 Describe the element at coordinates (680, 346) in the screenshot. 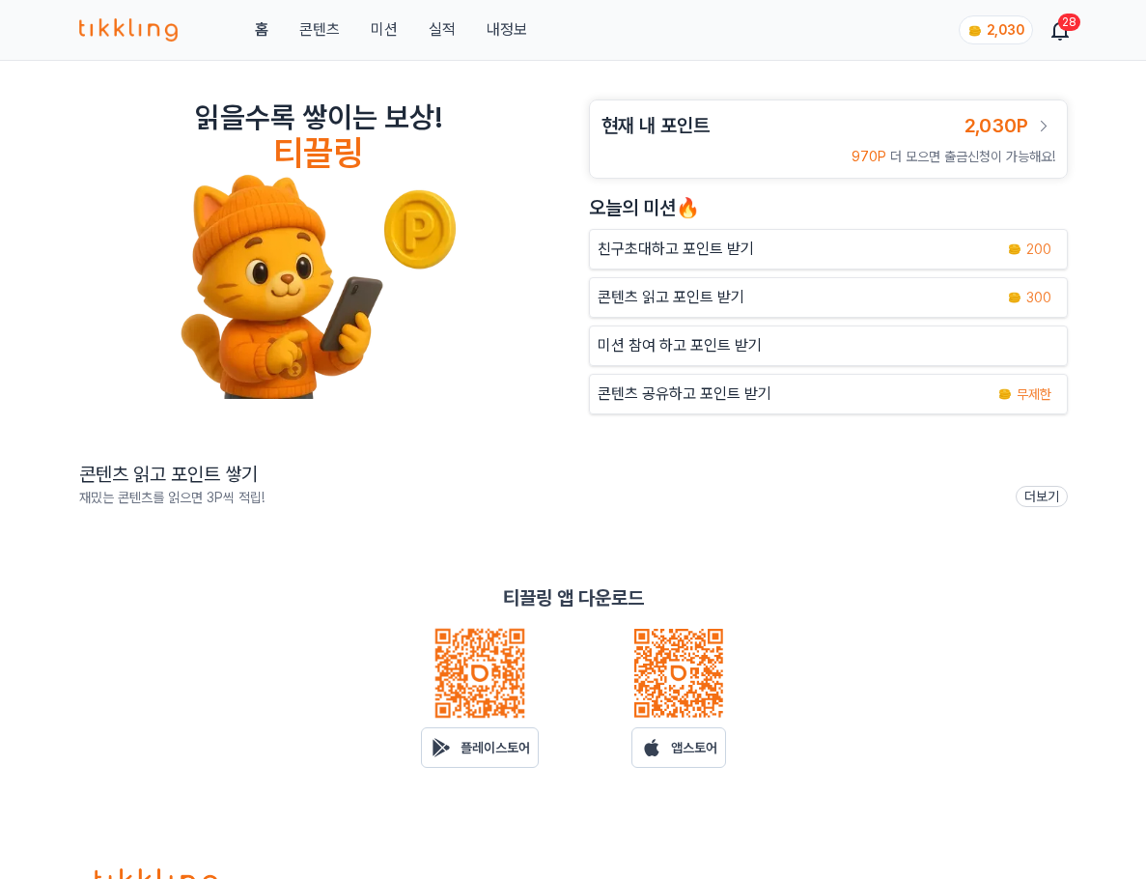

I see `p: 미션 참여 하고 포인트 받기` at that location.